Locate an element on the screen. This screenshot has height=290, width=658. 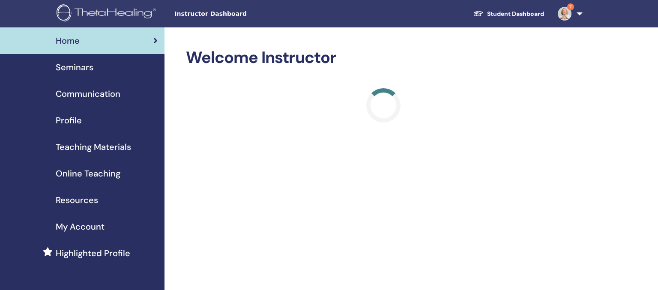
span: Highlighted Profile is located at coordinates (93, 253).